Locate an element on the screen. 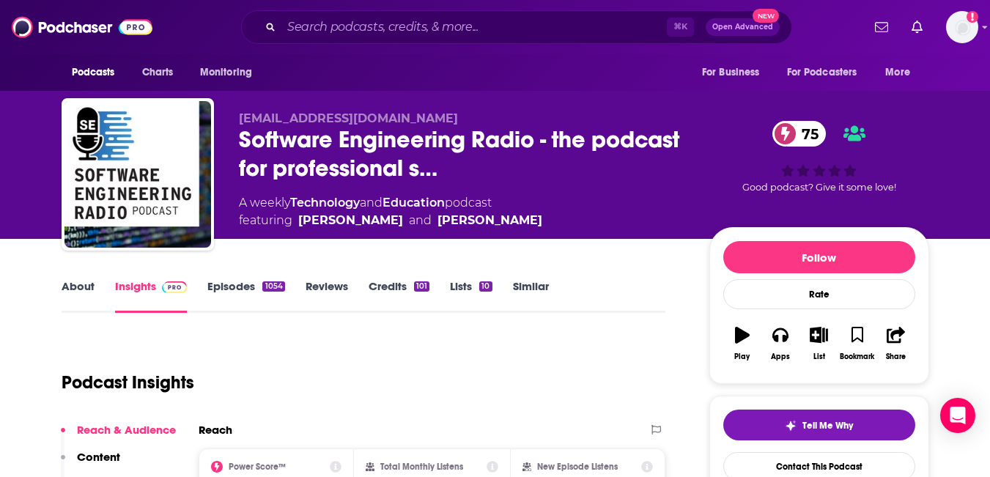 The height and width of the screenshot is (477, 990). a: Education is located at coordinates (413, 202).